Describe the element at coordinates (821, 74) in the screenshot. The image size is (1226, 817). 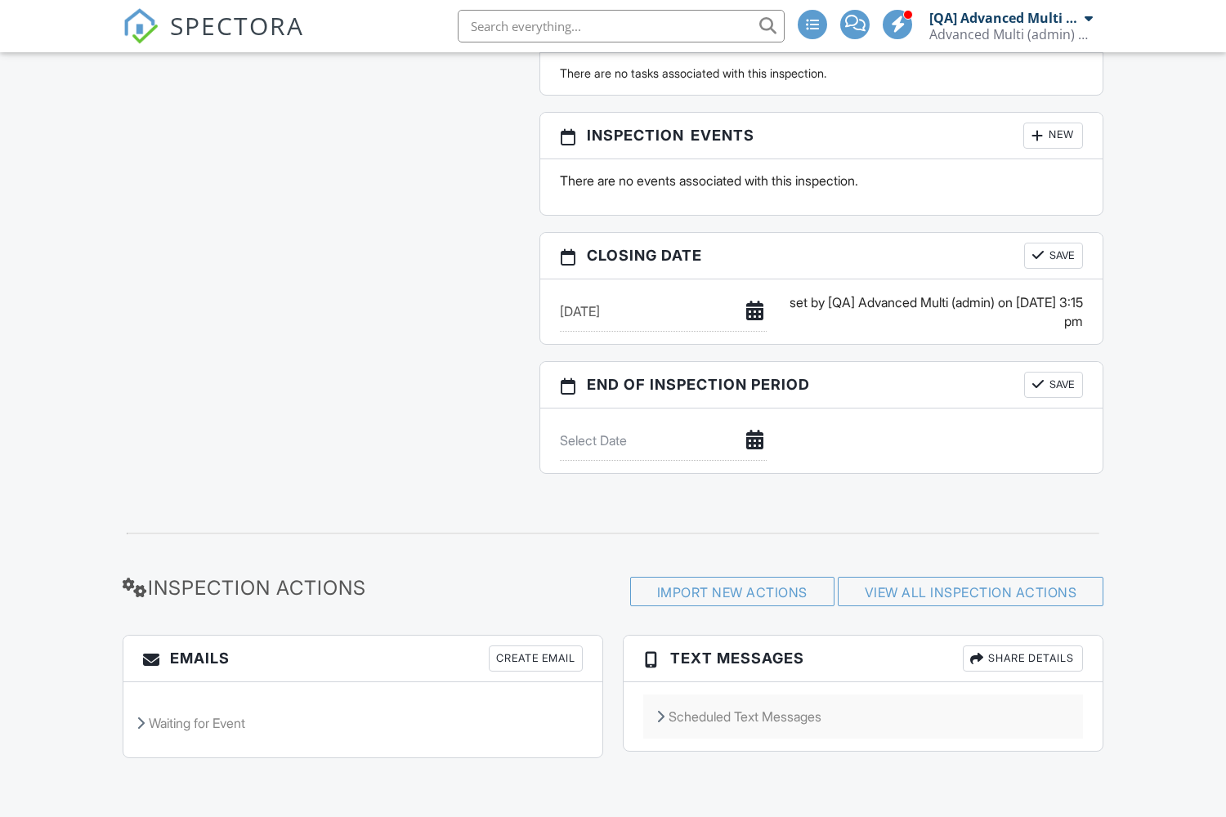
I see `div: There are no tasks associated with this inspection.` at that location.